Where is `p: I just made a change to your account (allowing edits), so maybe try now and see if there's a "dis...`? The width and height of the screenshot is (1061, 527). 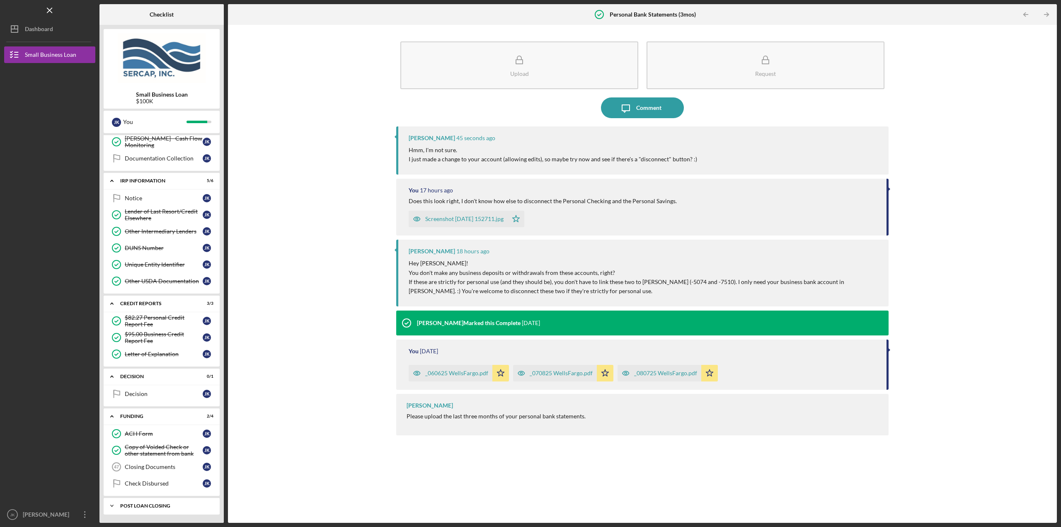 p: I just made a change to your account (allowing edits), so maybe try now and see if there's a "dis... is located at coordinates (553, 159).